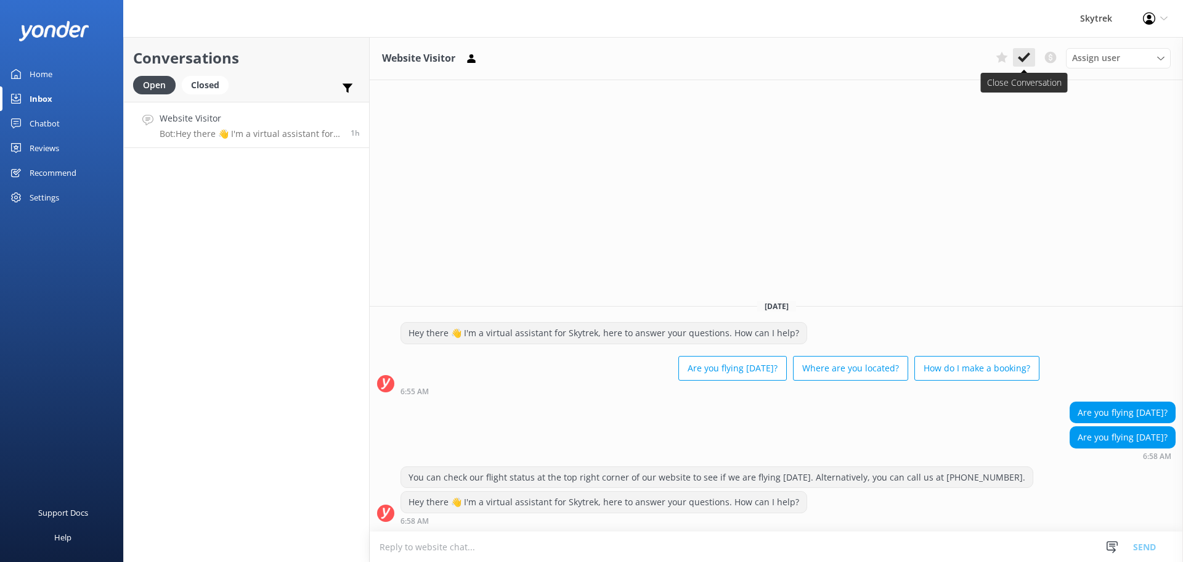  What do you see at coordinates (247, 125) in the screenshot?
I see `a: Website VisitorBot:Hey there 👋 I'm a virtual assistant for Skytrek, here to answer your questions...` at bounding box center [247, 125].